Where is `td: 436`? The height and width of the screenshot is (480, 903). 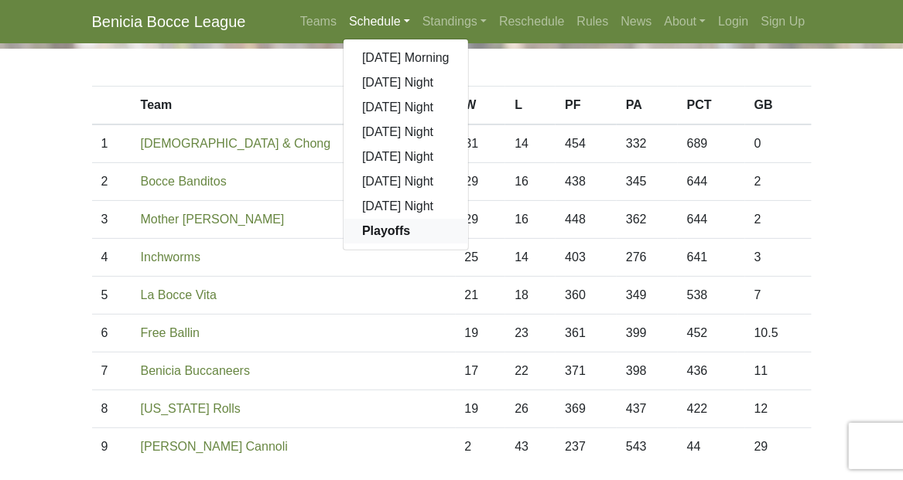 td: 436 is located at coordinates (711, 371).